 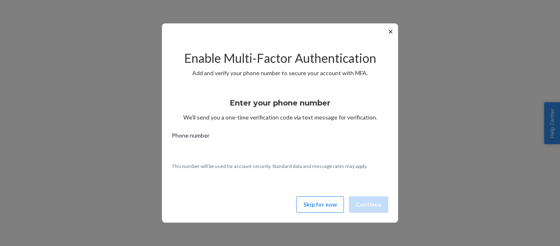 What do you see at coordinates (191, 137) in the screenshot?
I see `span: Phone number` at bounding box center [191, 137].